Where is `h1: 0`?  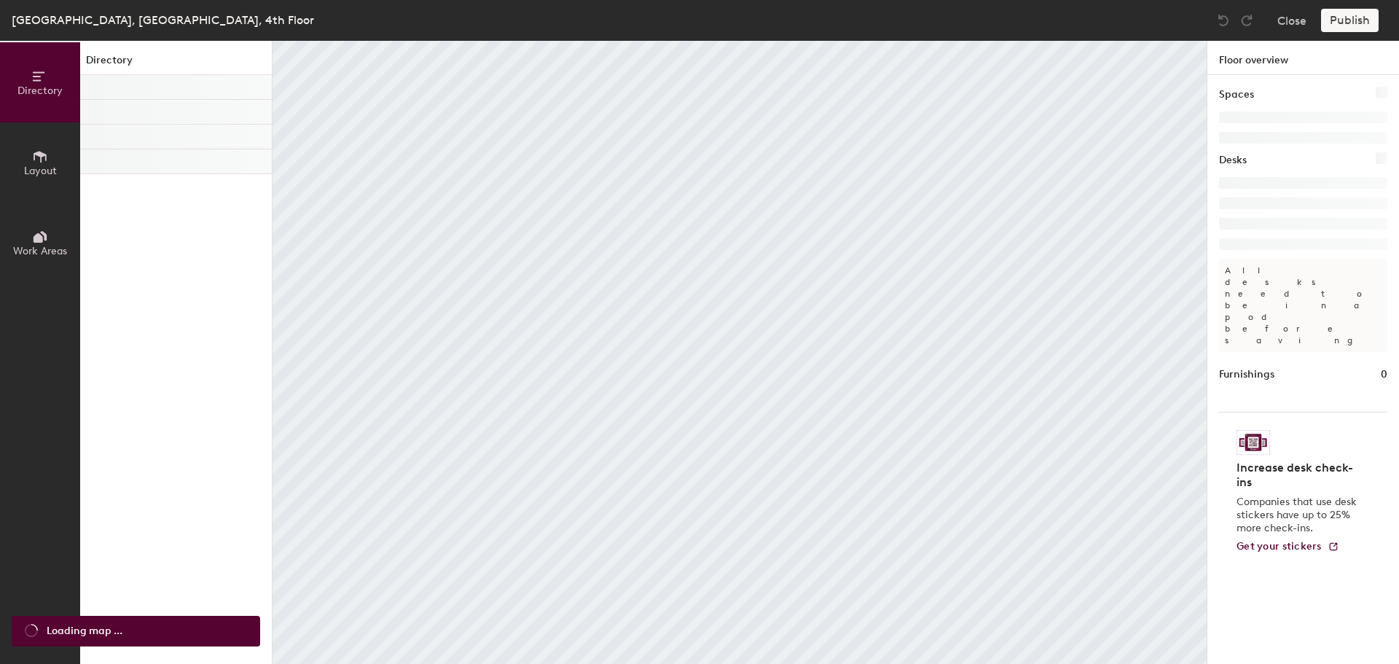
h1: 0 is located at coordinates (1384, 375).